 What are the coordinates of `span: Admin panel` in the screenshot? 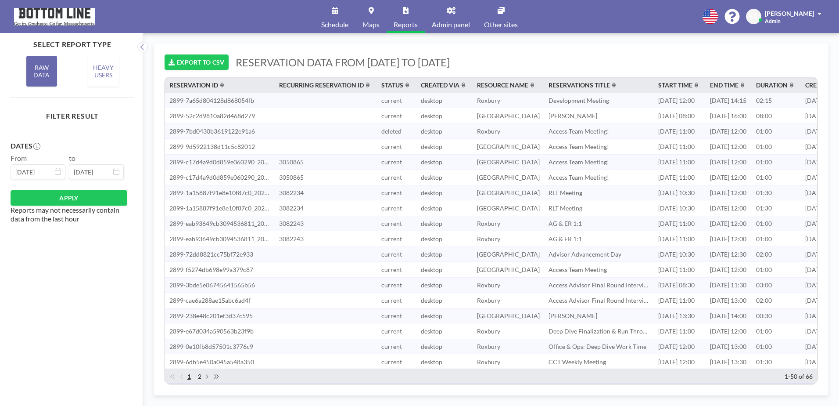 It's located at (451, 25).